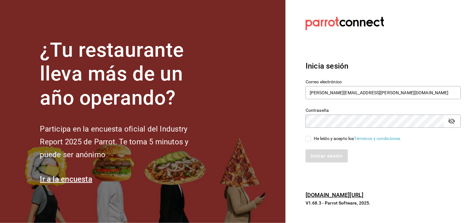 This screenshot has width=476, height=223. I want to click on h2: Participa en la encuesta oficial del Industry Report 2025 de Parrot. Te toma 5 minutos y puede se..., so click(124, 142).